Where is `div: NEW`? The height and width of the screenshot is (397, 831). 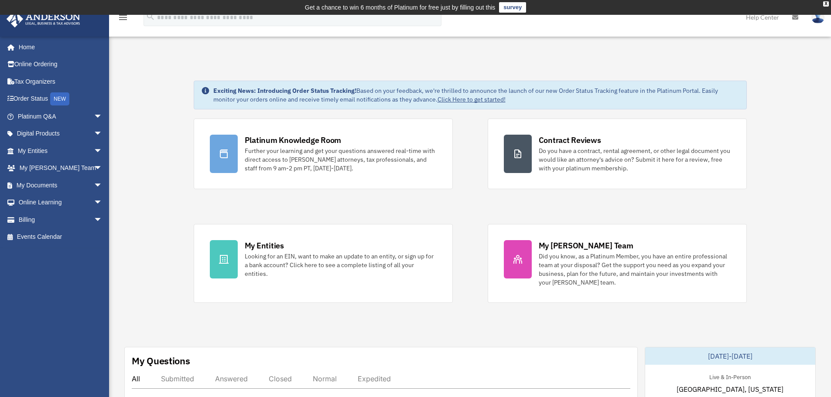 div: NEW is located at coordinates (60, 99).